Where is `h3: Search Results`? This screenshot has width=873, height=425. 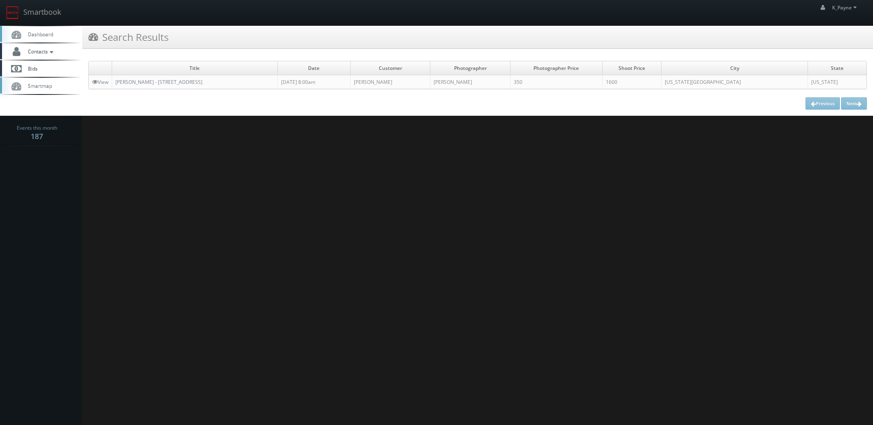
h3: Search Results is located at coordinates (129, 37).